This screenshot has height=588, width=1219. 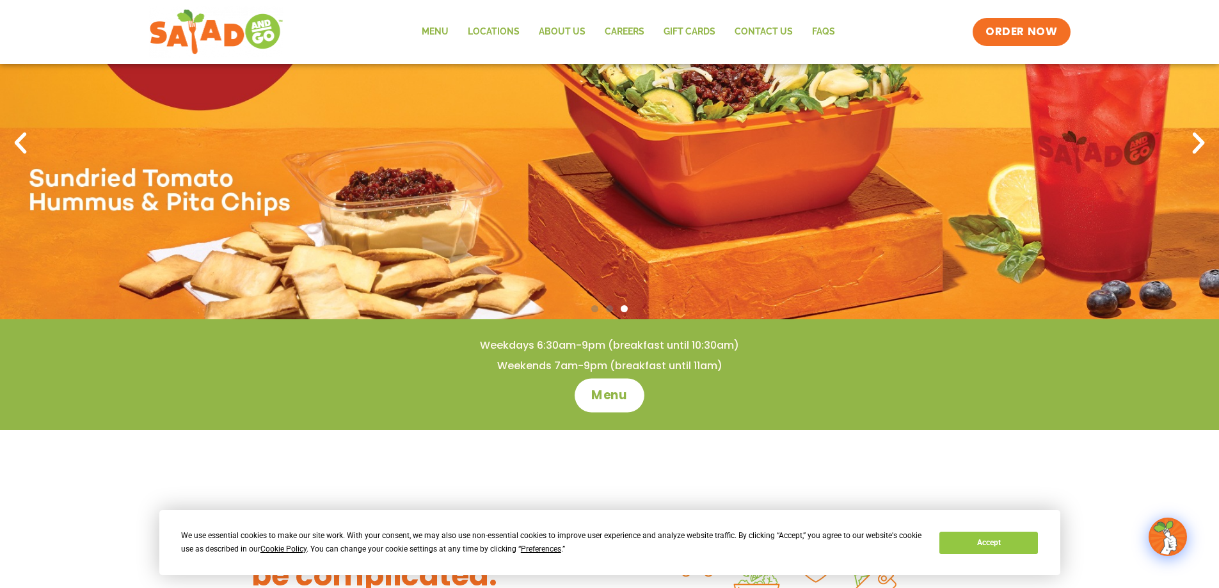 What do you see at coordinates (628, 32) in the screenshot?
I see `nav: Menu` at bounding box center [628, 32].